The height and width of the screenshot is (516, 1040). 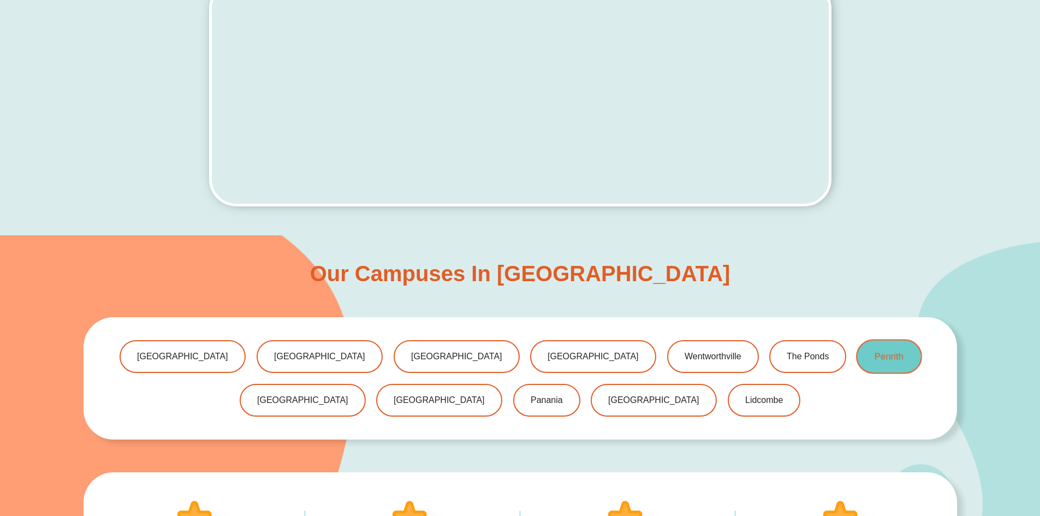 What do you see at coordinates (949, 454) in the screenshot?
I see `div: Chat Widget` at bounding box center [949, 454].